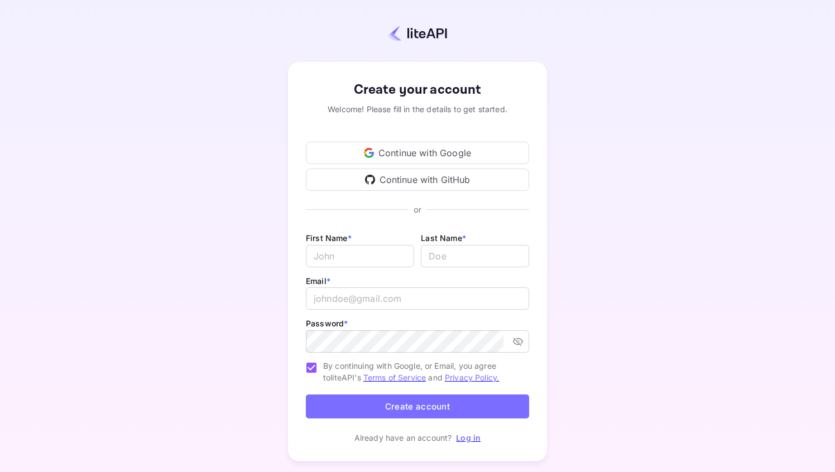 The height and width of the screenshot is (472, 835). What do you see at coordinates (327, 323) in the screenshot?
I see `label: Password` at bounding box center [327, 323].